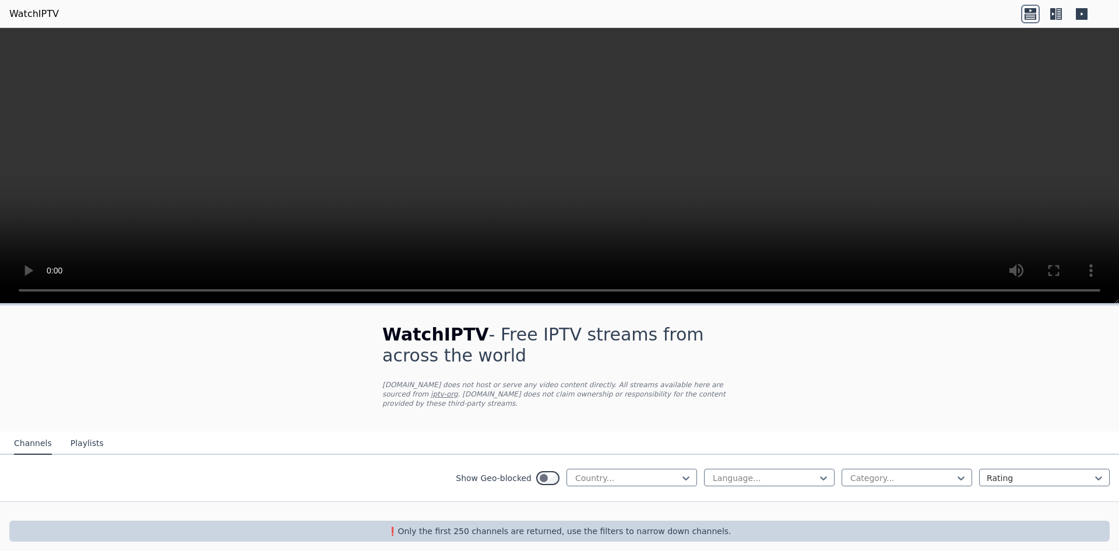  Describe the element at coordinates (87, 443) in the screenshot. I see `button: Playlists` at that location.